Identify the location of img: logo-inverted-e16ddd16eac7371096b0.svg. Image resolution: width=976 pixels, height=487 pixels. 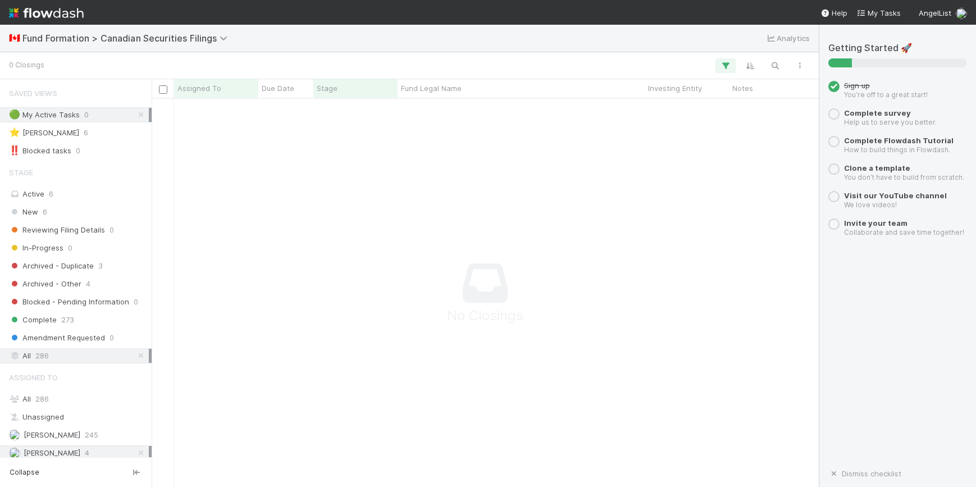
(46, 13).